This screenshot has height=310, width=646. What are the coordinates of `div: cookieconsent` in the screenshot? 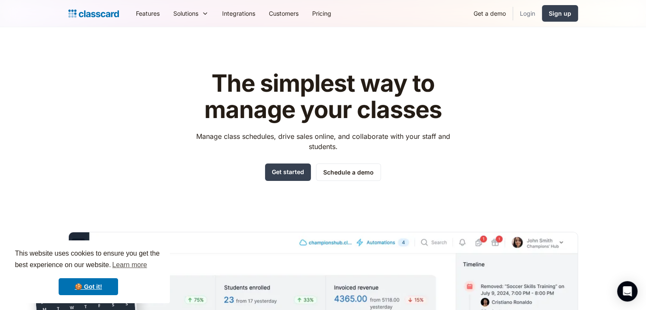 It's located at (88, 272).